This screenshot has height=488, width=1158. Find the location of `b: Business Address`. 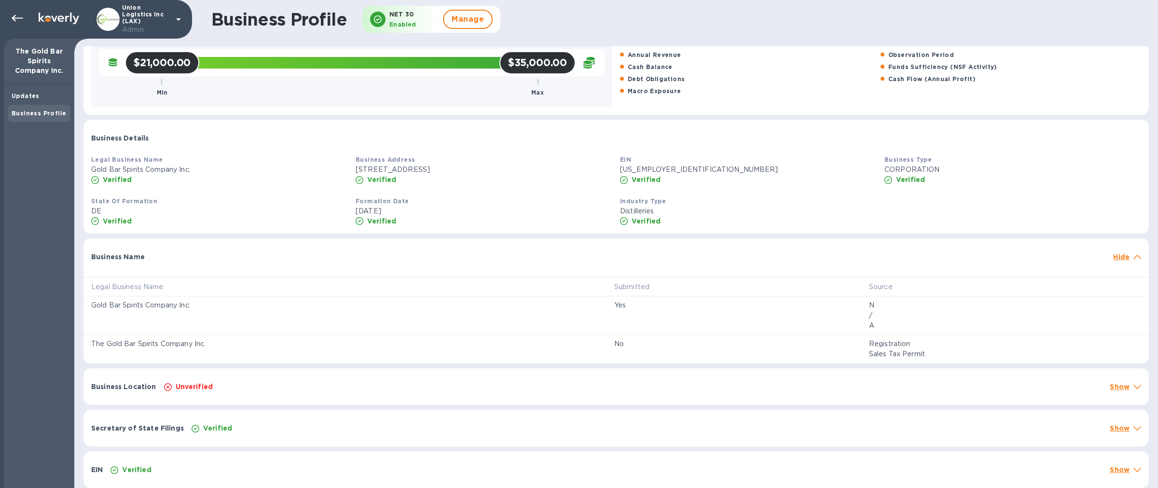

b: Business Address is located at coordinates (385, 159).